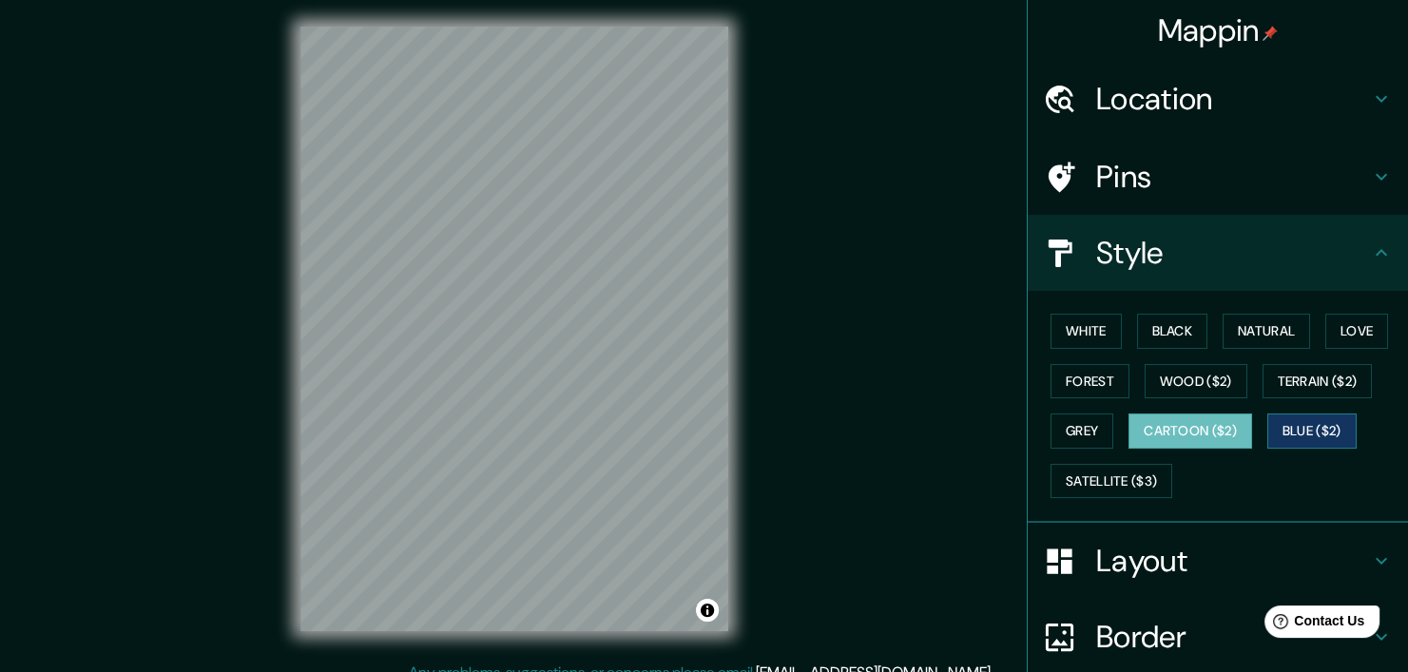 The height and width of the screenshot is (672, 1408). I want to click on div: Layout, so click(1218, 561).